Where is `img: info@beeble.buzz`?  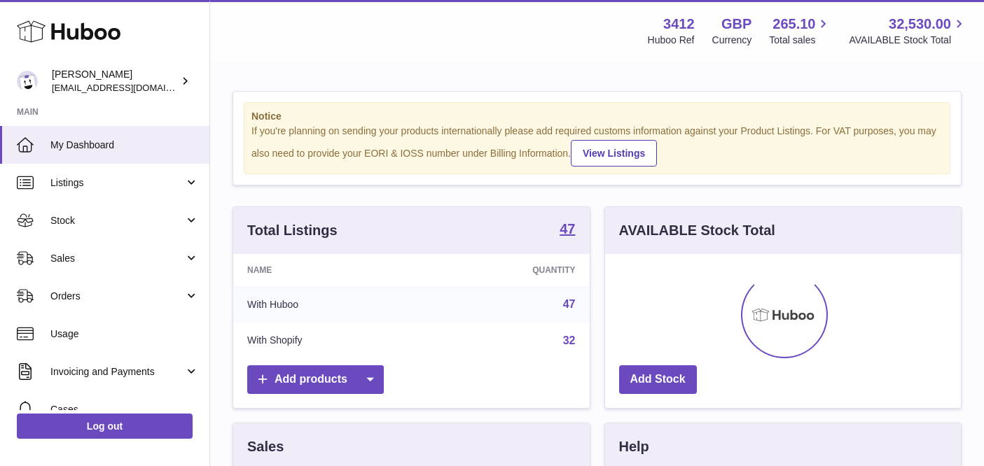
img: info@beeble.buzz is located at coordinates (27, 81).